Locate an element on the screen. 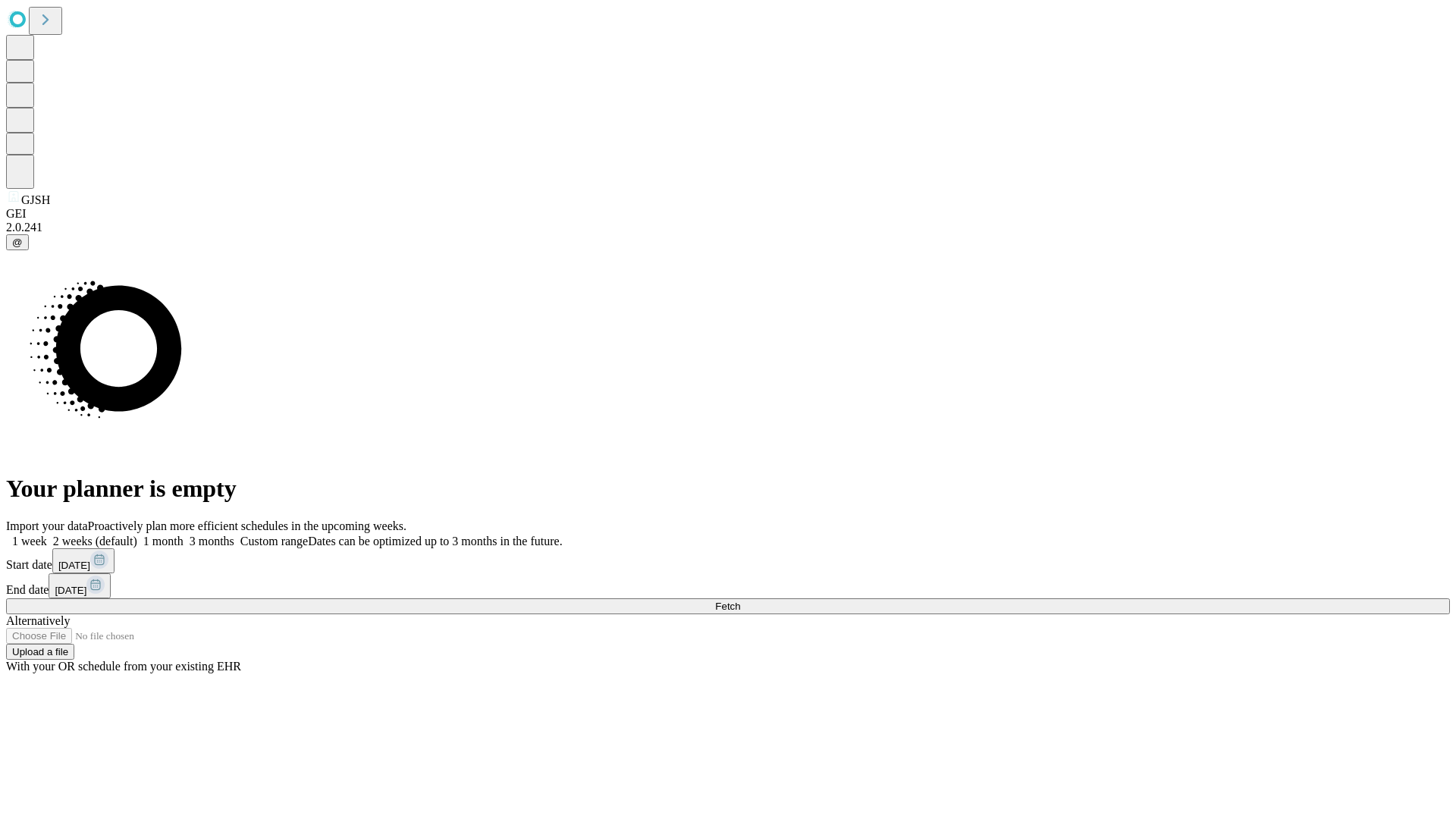 This screenshot has height=819, width=1456. span: Dates can be optimized up to 3 months in the future. is located at coordinates (434, 540).